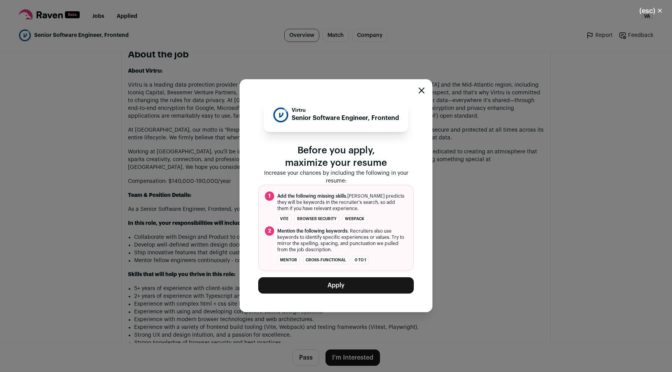 The height and width of the screenshot is (372, 672). Describe the element at coordinates (336, 177) in the screenshot. I see `p: Increase your chances by including the following in your resume:` at that location.